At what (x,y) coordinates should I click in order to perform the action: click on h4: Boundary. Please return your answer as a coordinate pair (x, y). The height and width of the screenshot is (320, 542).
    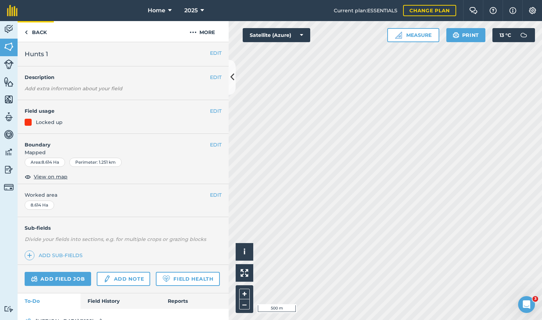
    Looking at the image, I should click on (114, 141).